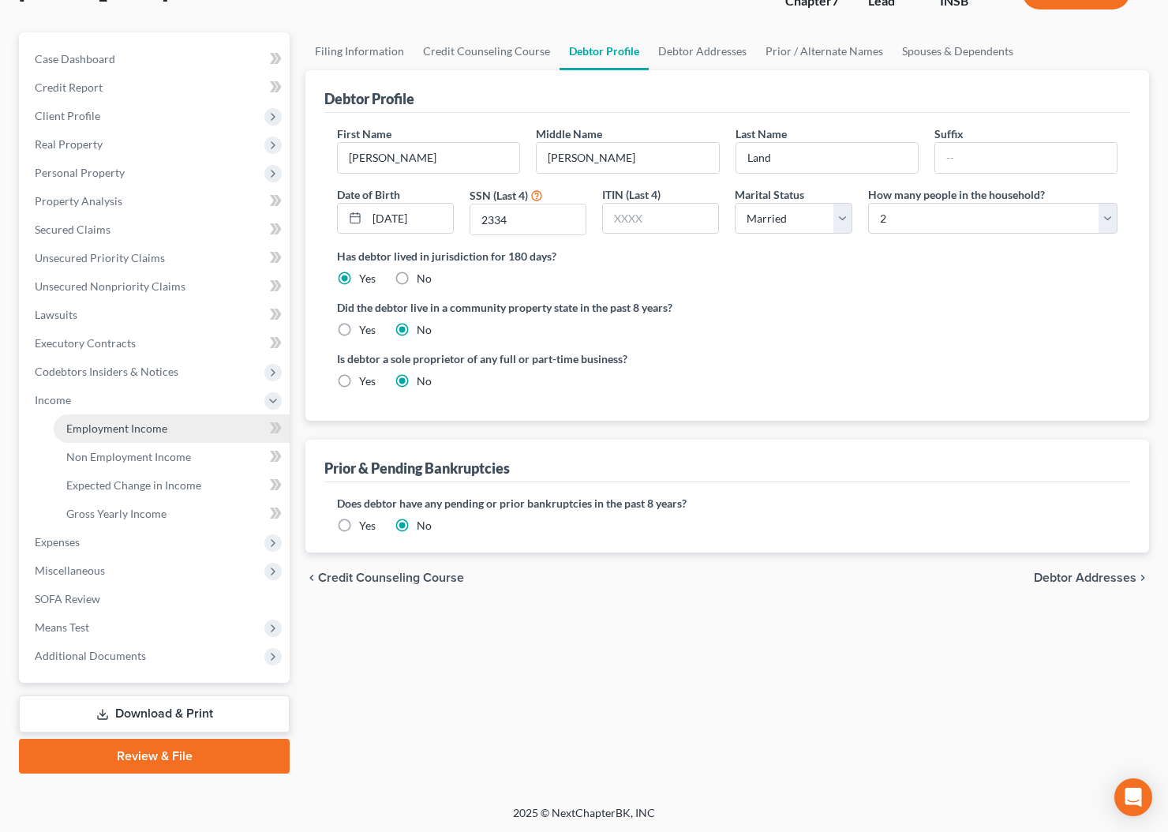 This screenshot has width=1168, height=832. I want to click on input: M.I, so click(628, 158).